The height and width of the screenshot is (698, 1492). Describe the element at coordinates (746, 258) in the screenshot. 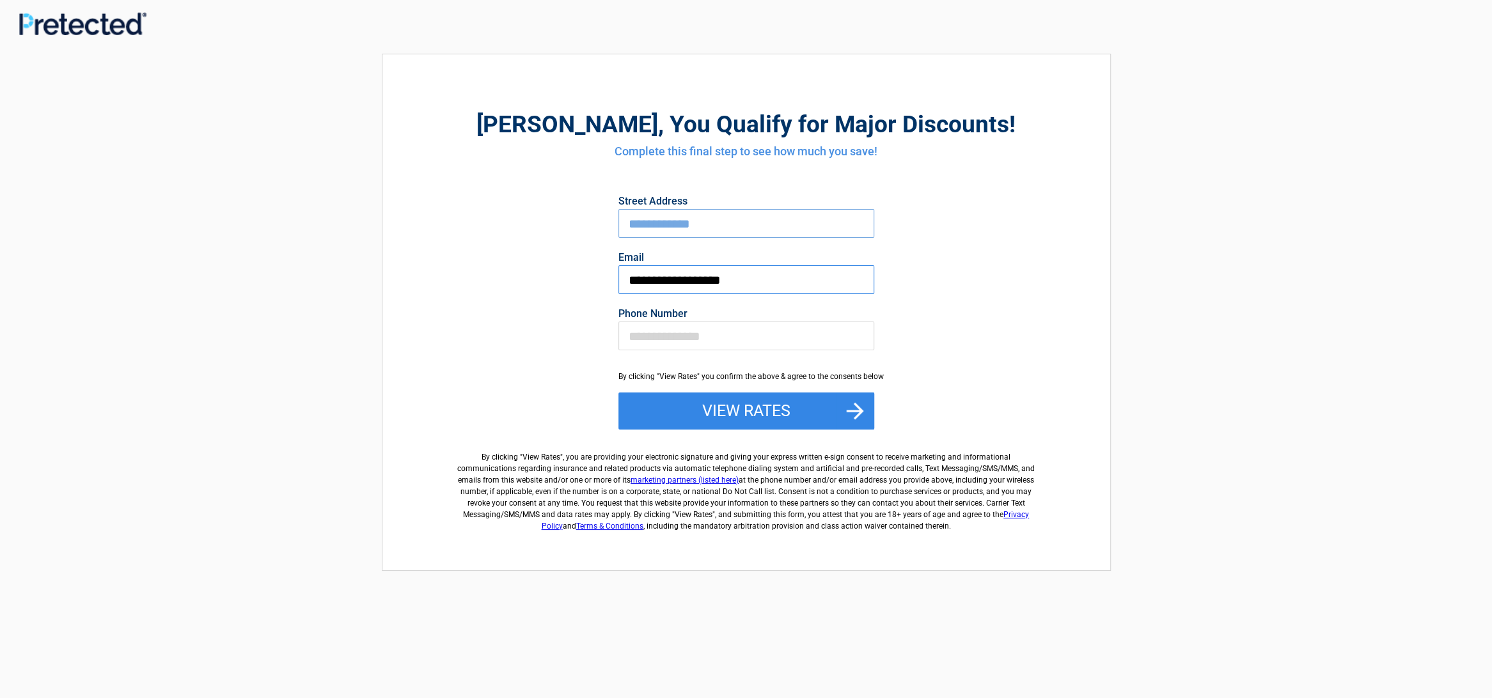

I see `label: Email` at that location.